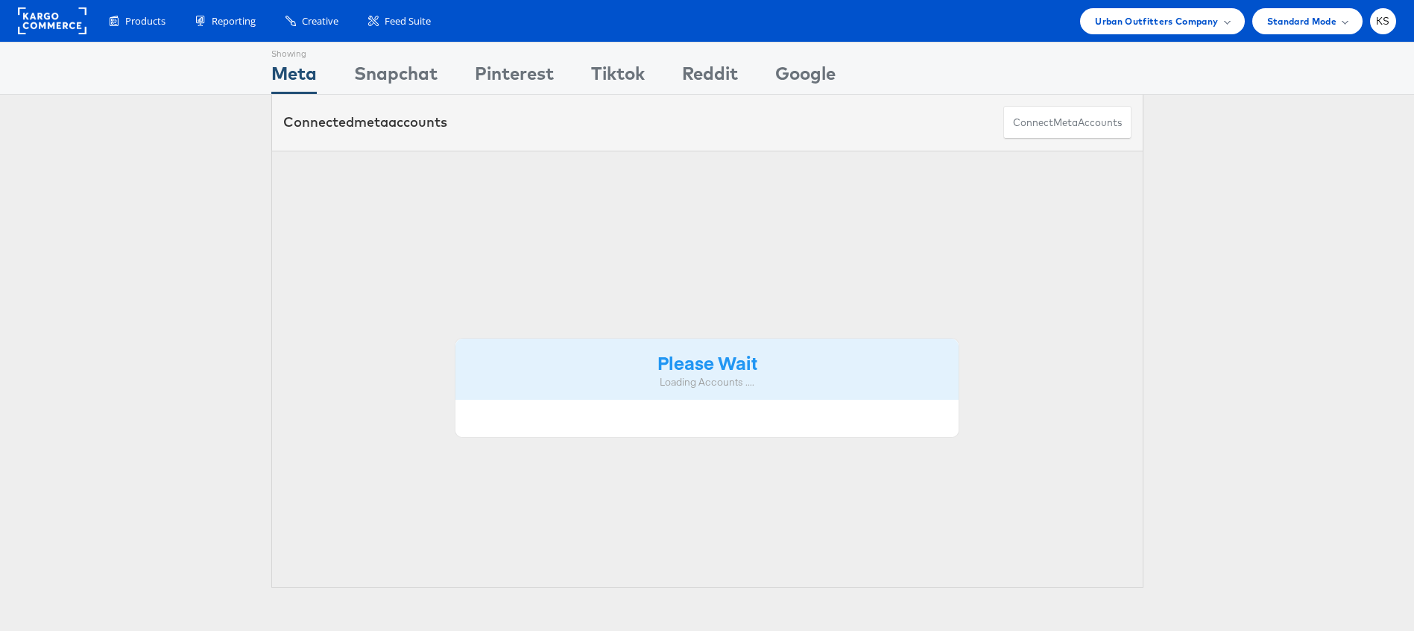  Describe the element at coordinates (294, 77) in the screenshot. I see `div: Meta` at that location.